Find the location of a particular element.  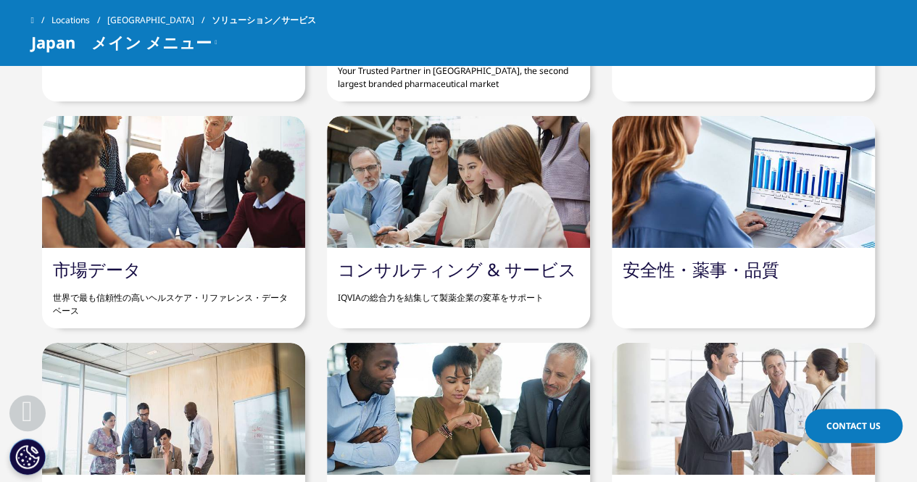

p: 世界で最も信頼性の高いヘルスケア・リファレンス・データベース is located at coordinates (173, 299).